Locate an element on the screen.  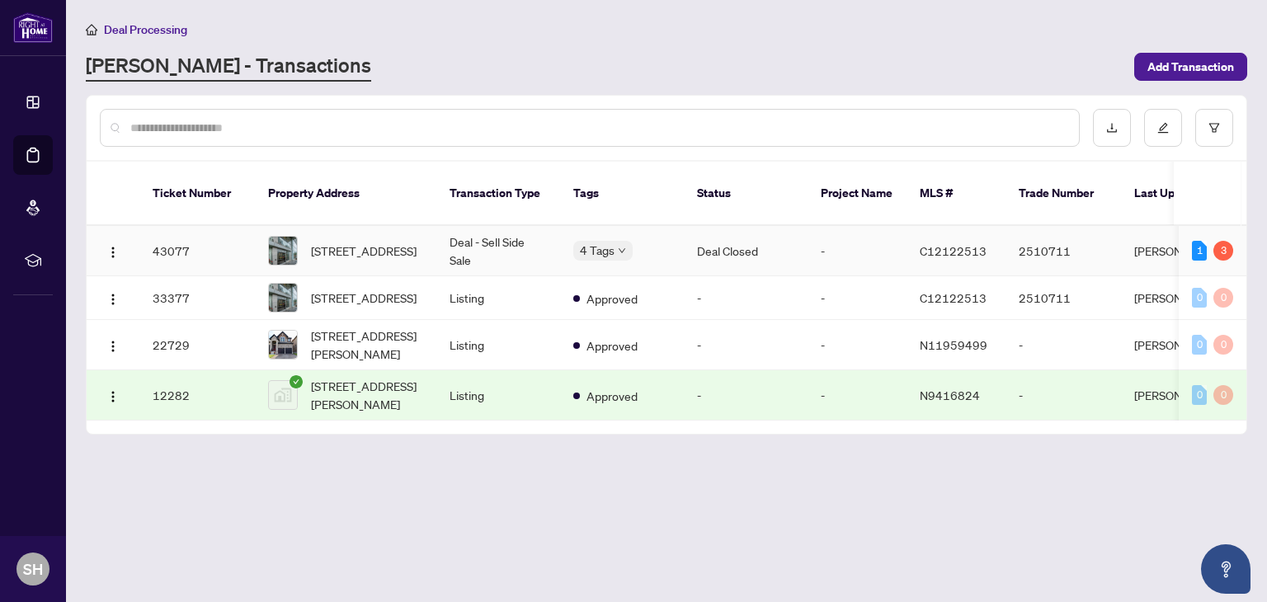
td: 33377 is located at coordinates (197, 298).